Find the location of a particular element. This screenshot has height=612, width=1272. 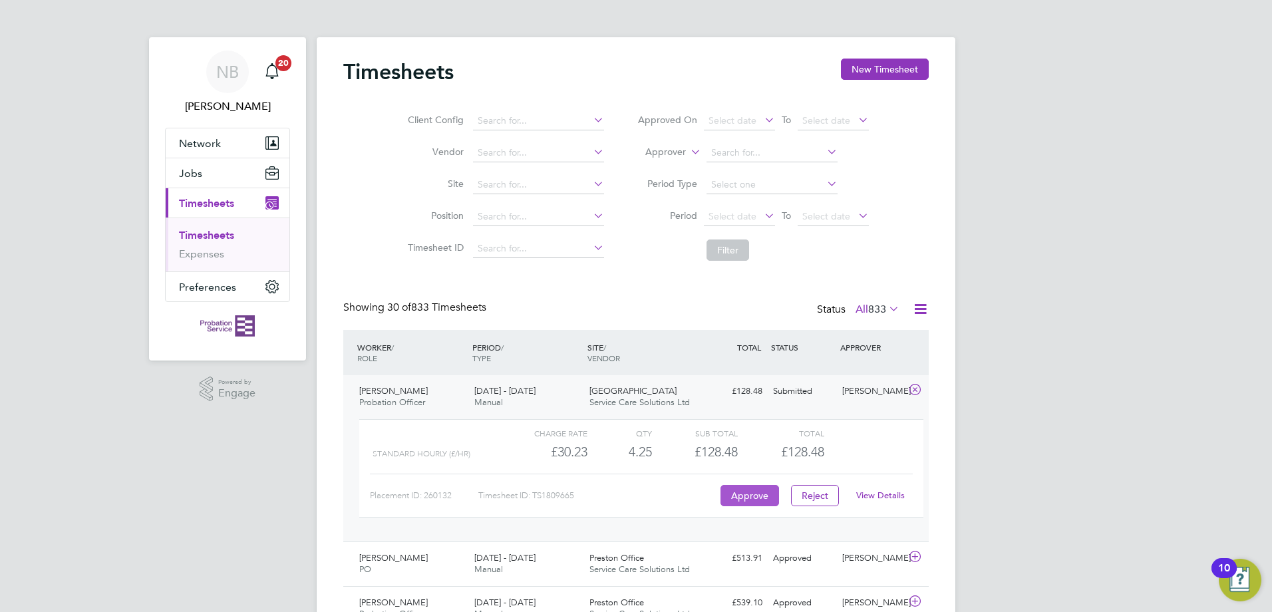

span: Network is located at coordinates (200, 143).